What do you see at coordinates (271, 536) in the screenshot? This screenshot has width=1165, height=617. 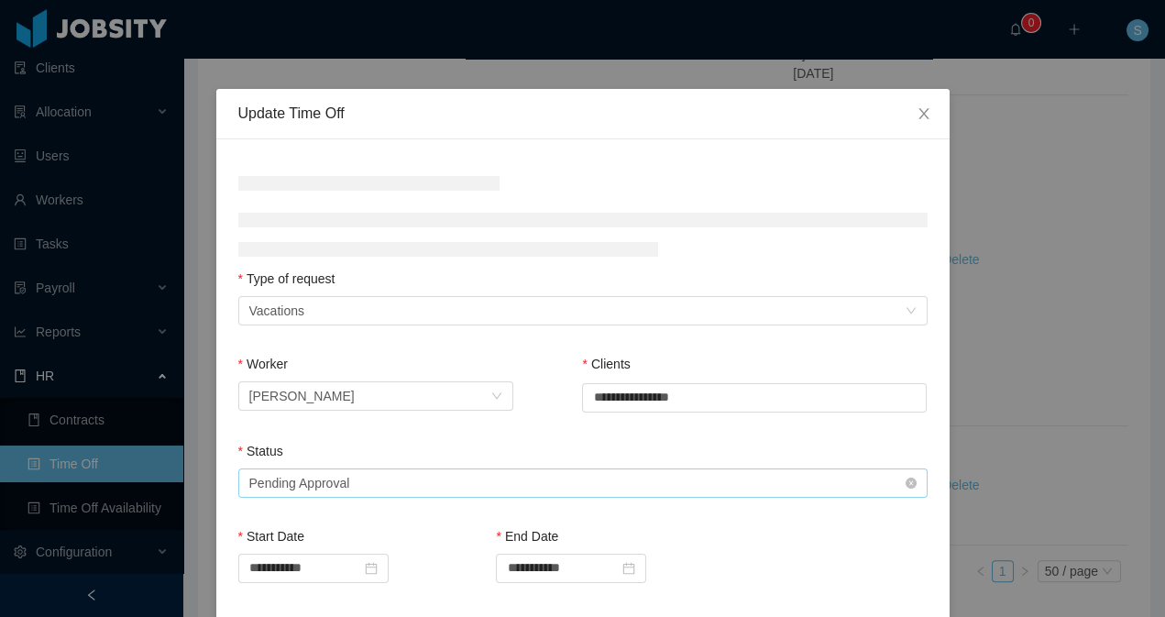 I see `label: Start Date` at bounding box center [271, 536].